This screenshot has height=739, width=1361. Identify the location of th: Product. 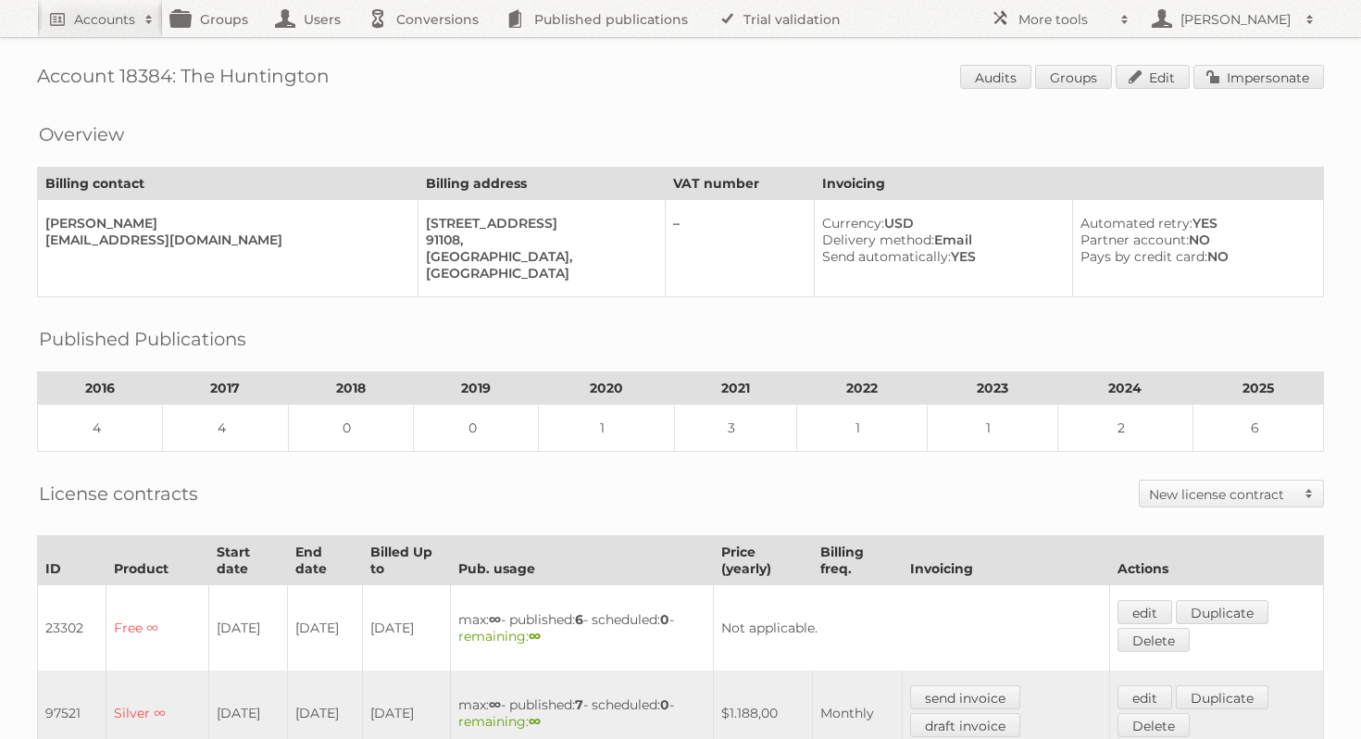
(157, 560).